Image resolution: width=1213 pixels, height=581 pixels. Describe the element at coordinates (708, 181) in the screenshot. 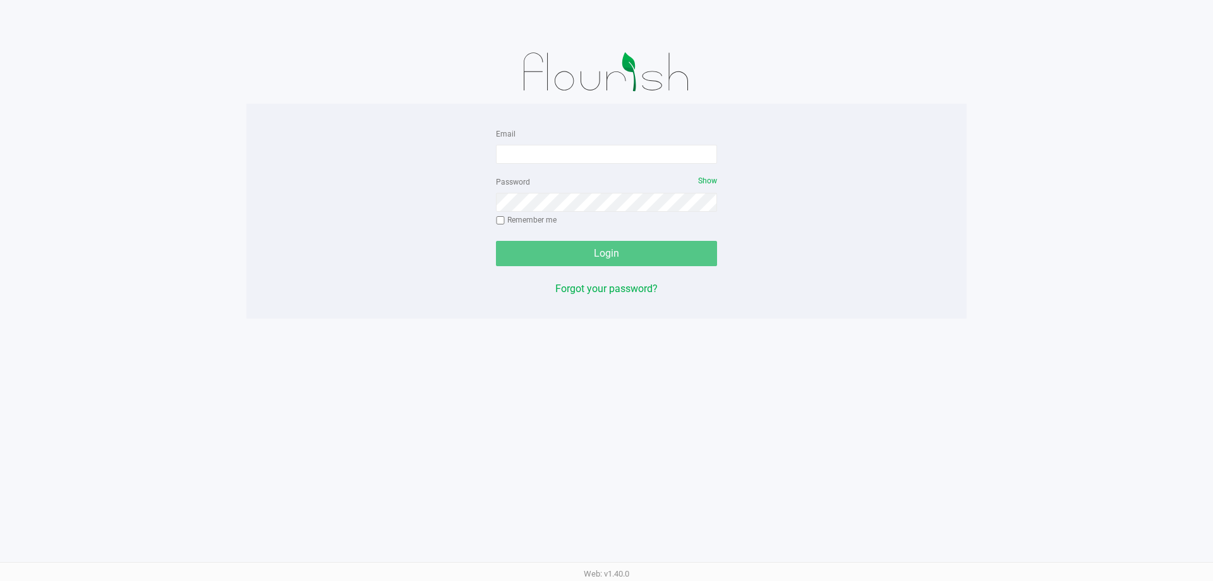

I see `span: Show` at that location.